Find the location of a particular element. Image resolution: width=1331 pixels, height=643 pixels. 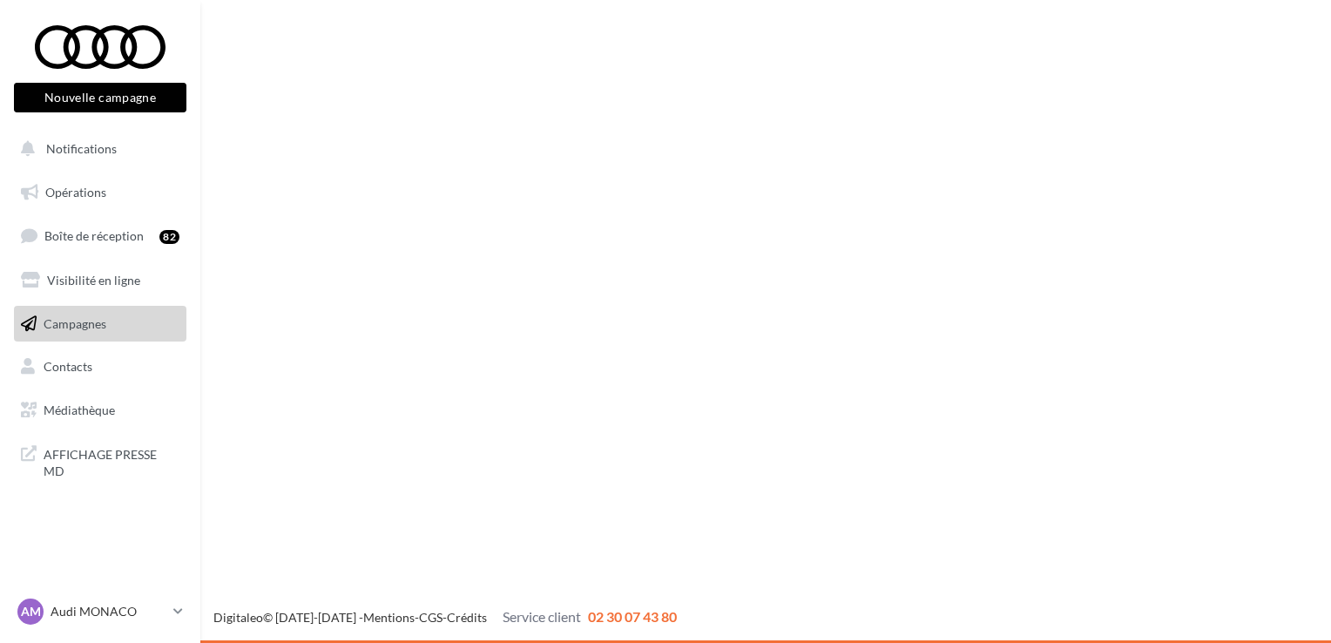

span: Opérations is located at coordinates (76, 192).